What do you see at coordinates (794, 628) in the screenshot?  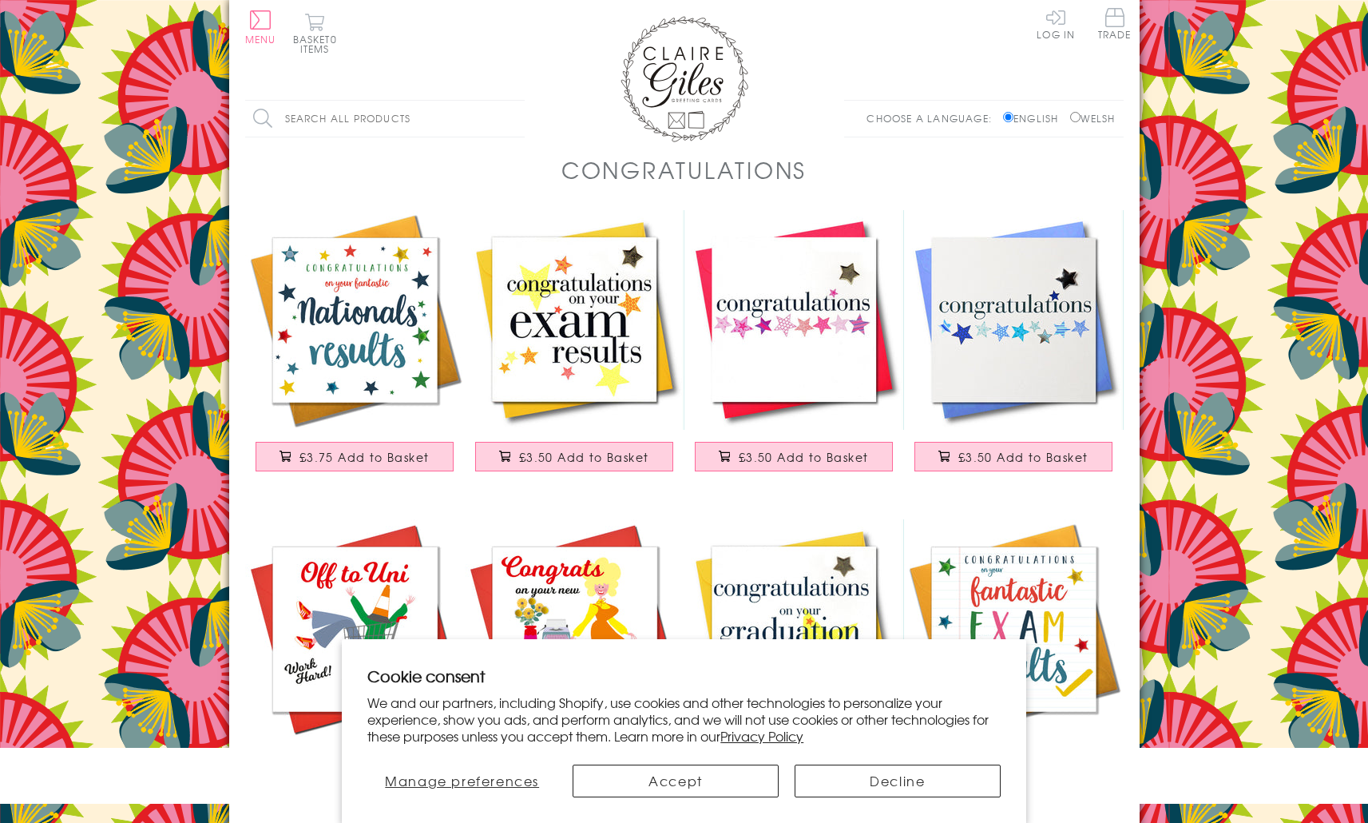 I see `img: Congratulations Graduation Card, Embellished with a padded star` at bounding box center [794, 628].